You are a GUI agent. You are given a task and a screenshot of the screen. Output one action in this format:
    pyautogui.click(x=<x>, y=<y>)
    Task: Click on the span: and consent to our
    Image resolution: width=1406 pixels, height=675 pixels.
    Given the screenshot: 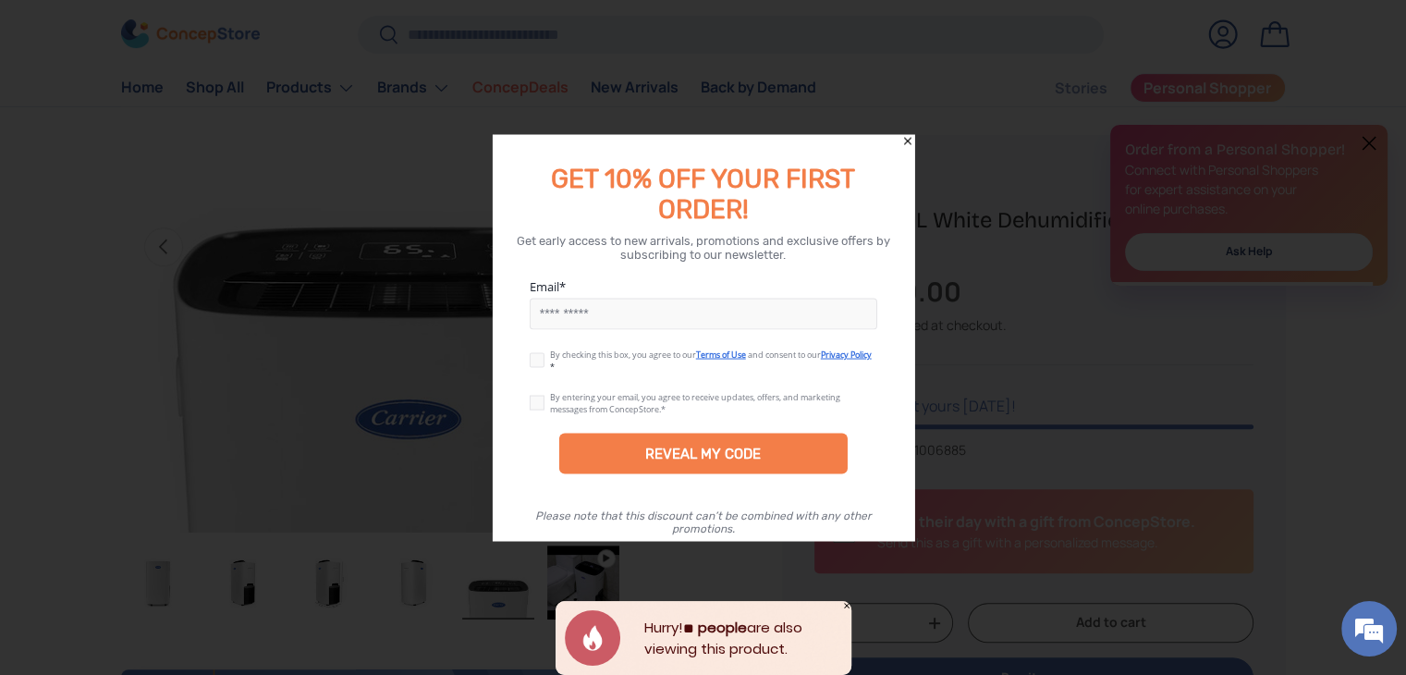 What is the action you would take?
    pyautogui.click(x=784, y=354)
    